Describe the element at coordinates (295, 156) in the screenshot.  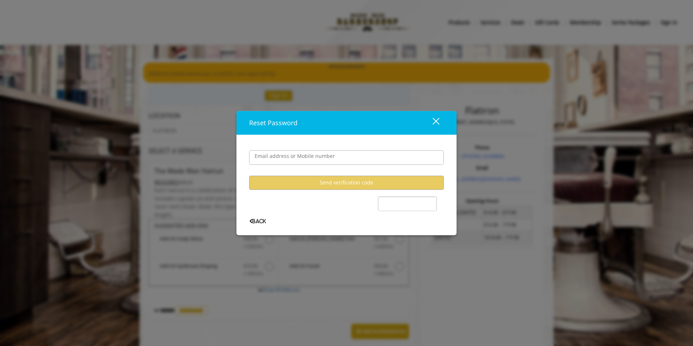
I see `label: Email address or Mobile number` at that location.